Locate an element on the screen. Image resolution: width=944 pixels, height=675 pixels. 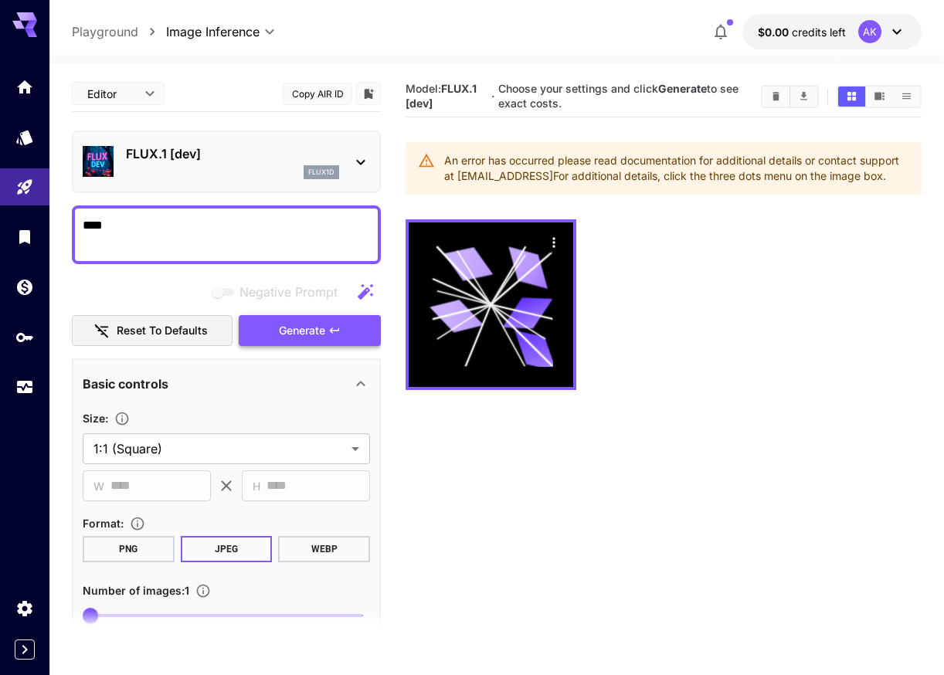
button: Download All is located at coordinates (803, 97).